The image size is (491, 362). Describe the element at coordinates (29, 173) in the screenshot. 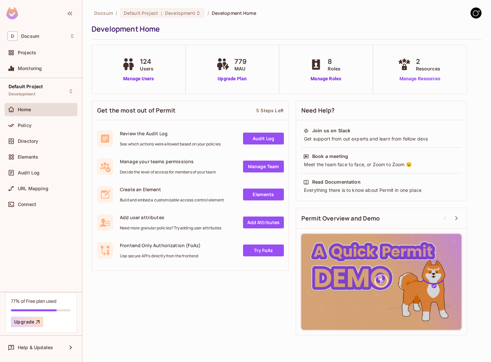

I see `span: Audit Log` at that location.